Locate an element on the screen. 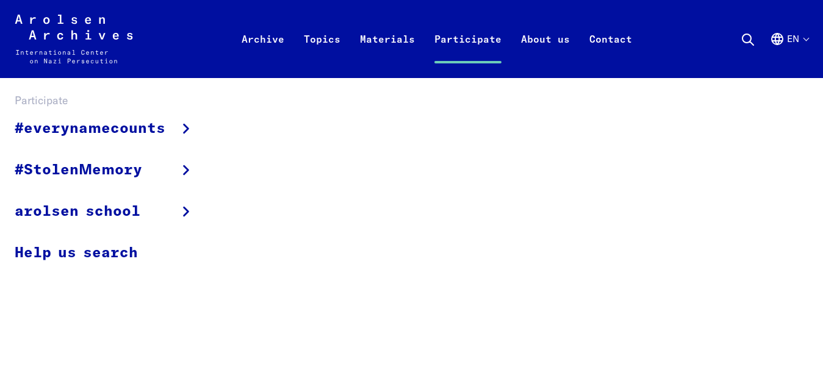 This screenshot has width=823, height=381. nav: Primary is located at coordinates (437, 39).